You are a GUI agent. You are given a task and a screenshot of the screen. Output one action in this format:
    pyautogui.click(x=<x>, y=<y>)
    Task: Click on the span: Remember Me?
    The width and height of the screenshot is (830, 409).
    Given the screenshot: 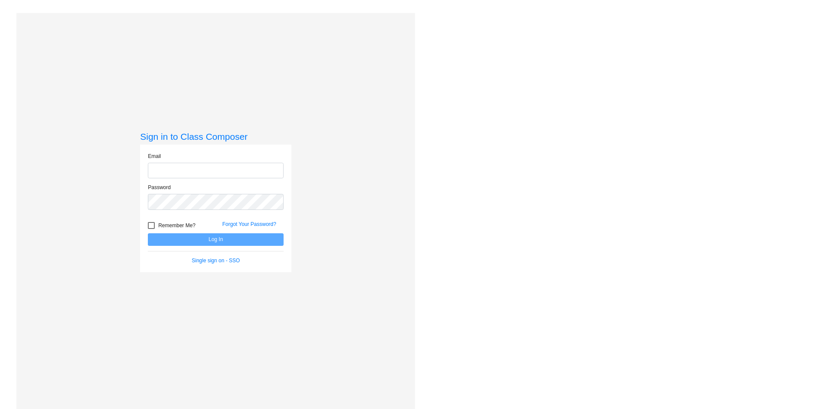 What is the action you would take?
    pyautogui.click(x=177, y=225)
    